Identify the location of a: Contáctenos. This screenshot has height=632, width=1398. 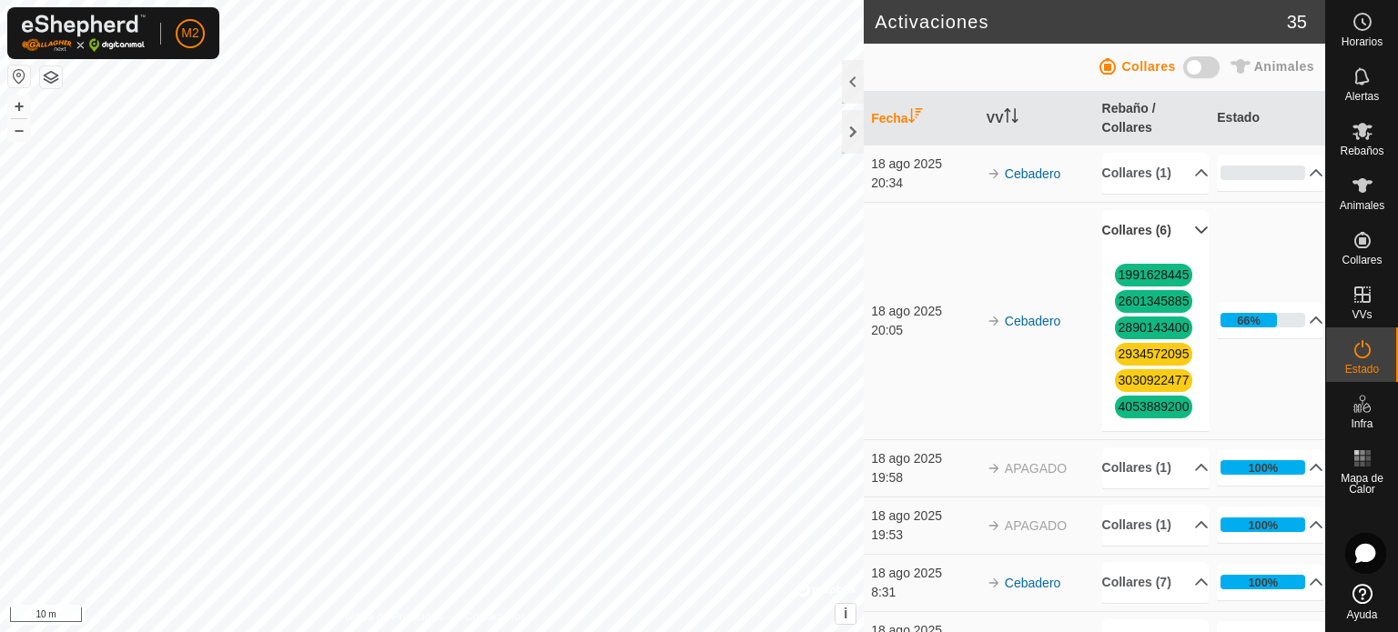
(495, 617).